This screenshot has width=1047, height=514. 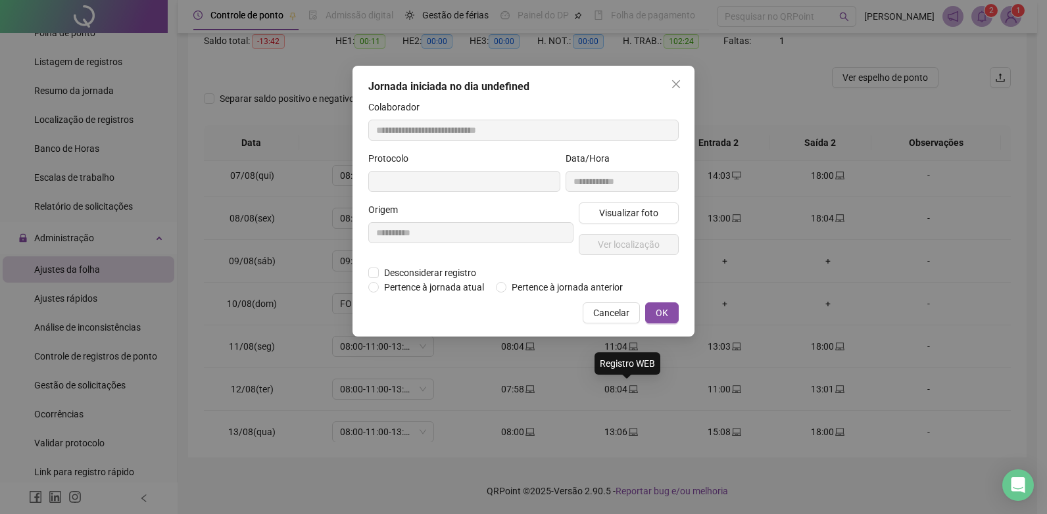 What do you see at coordinates (567, 287) in the screenshot?
I see `span: Pertence à jornada anterior` at bounding box center [567, 287].